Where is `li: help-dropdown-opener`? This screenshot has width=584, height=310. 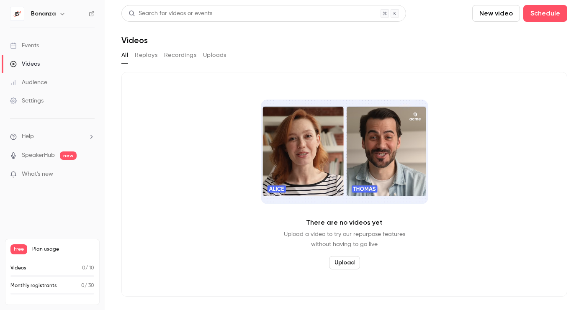
li: help-dropdown-opener is located at coordinates (52, 137).